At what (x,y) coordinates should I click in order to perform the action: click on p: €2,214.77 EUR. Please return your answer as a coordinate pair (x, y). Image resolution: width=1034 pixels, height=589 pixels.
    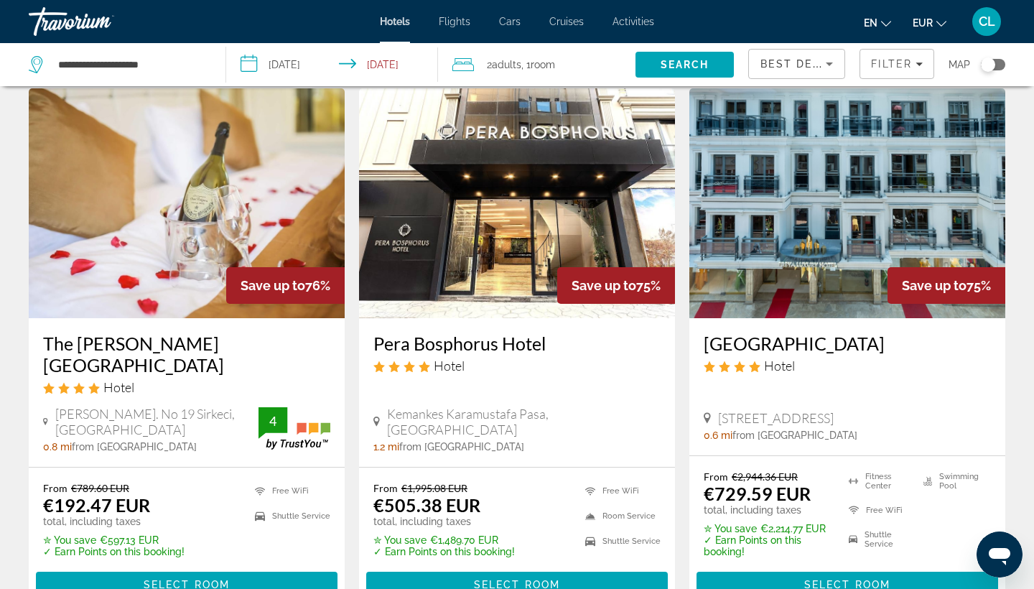
    Looking at the image, I should click on (767, 528).